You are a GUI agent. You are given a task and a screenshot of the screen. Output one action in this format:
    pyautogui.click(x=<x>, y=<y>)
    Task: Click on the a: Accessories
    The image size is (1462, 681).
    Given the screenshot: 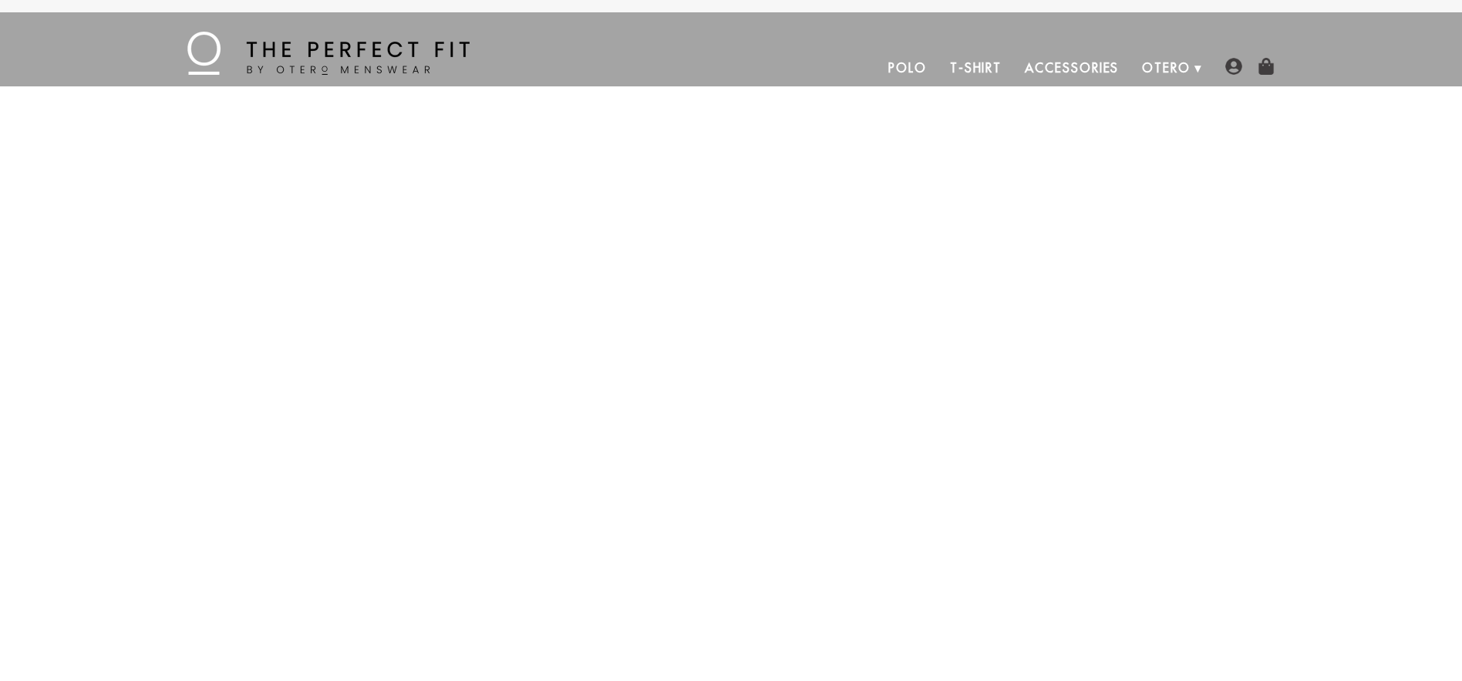 What is the action you would take?
    pyautogui.click(x=1072, y=68)
    